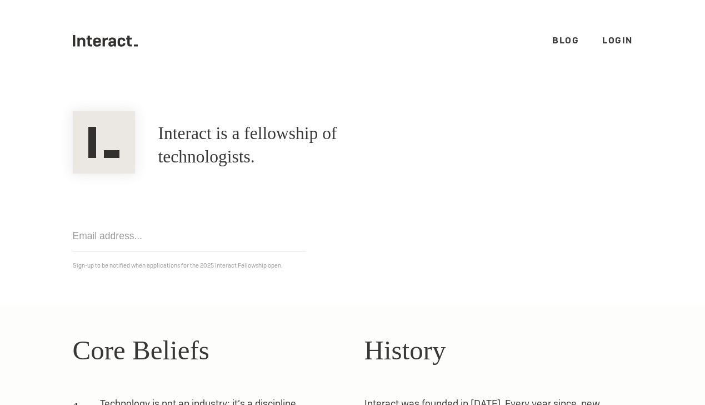 The width and height of the screenshot is (705, 405). I want to click on h1: Interact is a fellowship of technologists., so click(290, 145).